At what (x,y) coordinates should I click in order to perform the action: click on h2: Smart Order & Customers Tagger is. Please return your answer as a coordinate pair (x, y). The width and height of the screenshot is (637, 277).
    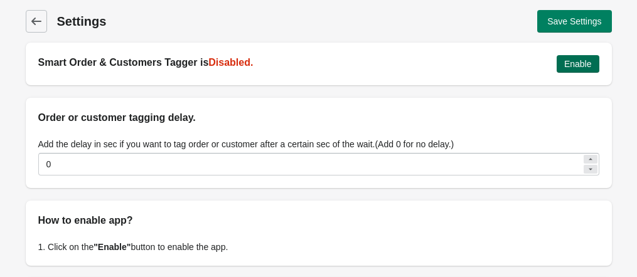
    Looking at the image, I should click on (292, 63).